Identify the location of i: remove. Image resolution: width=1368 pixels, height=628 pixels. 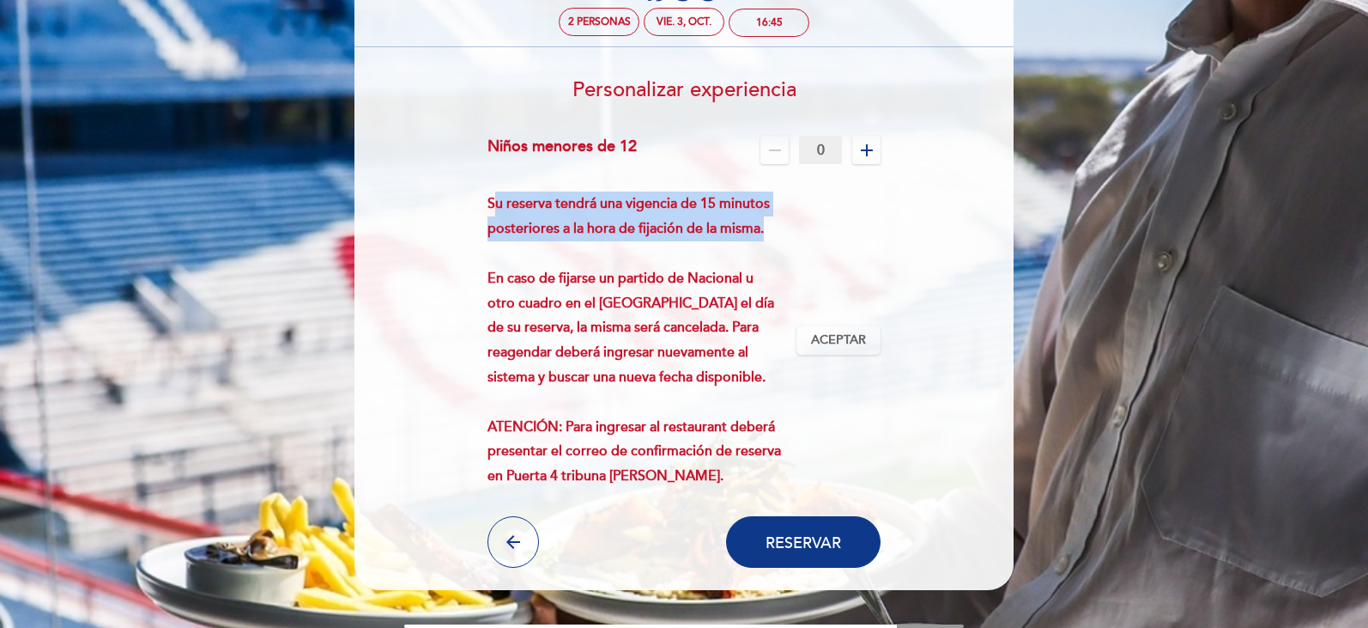
(775, 150).